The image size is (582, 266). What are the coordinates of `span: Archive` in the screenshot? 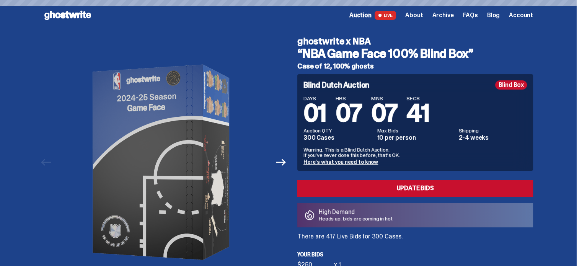 It's located at (443, 15).